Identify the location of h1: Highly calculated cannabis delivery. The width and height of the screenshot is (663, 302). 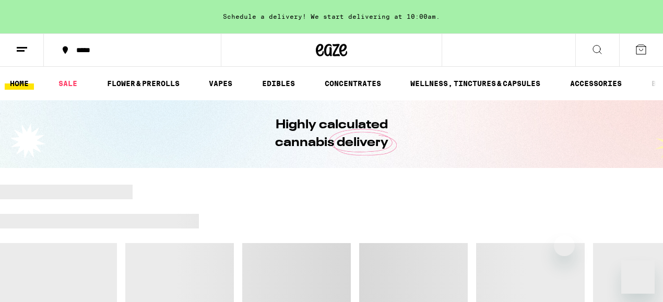
(332, 134).